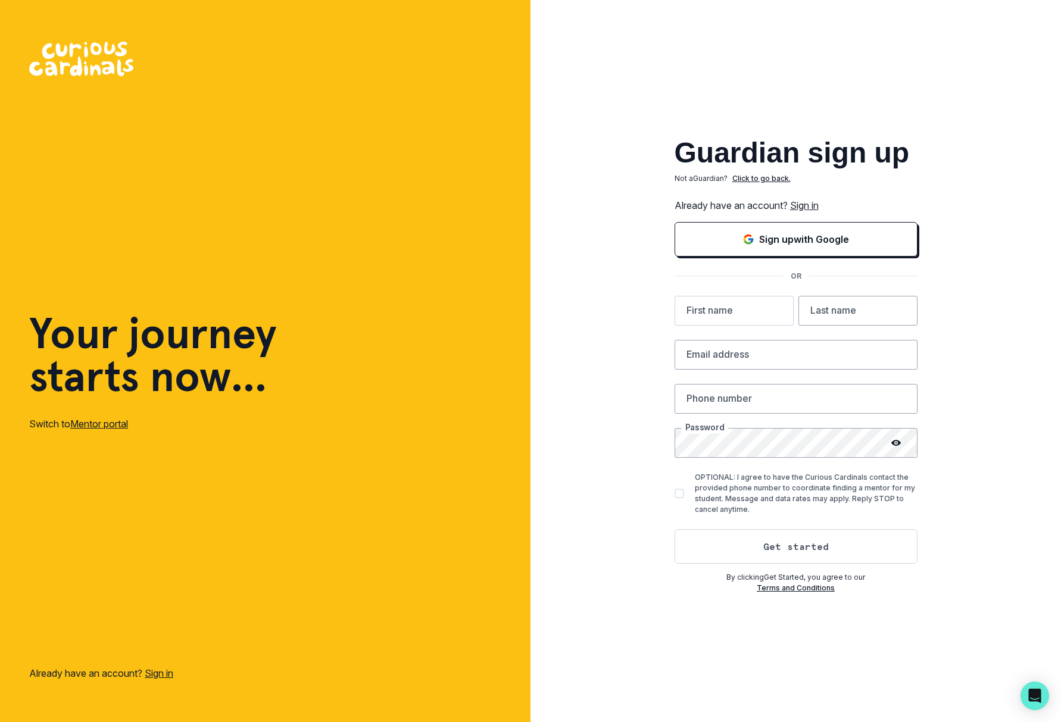 The height and width of the screenshot is (722, 1061). Describe the element at coordinates (796, 239) in the screenshot. I see `button: Sign in with Google (GSuite)` at that location.